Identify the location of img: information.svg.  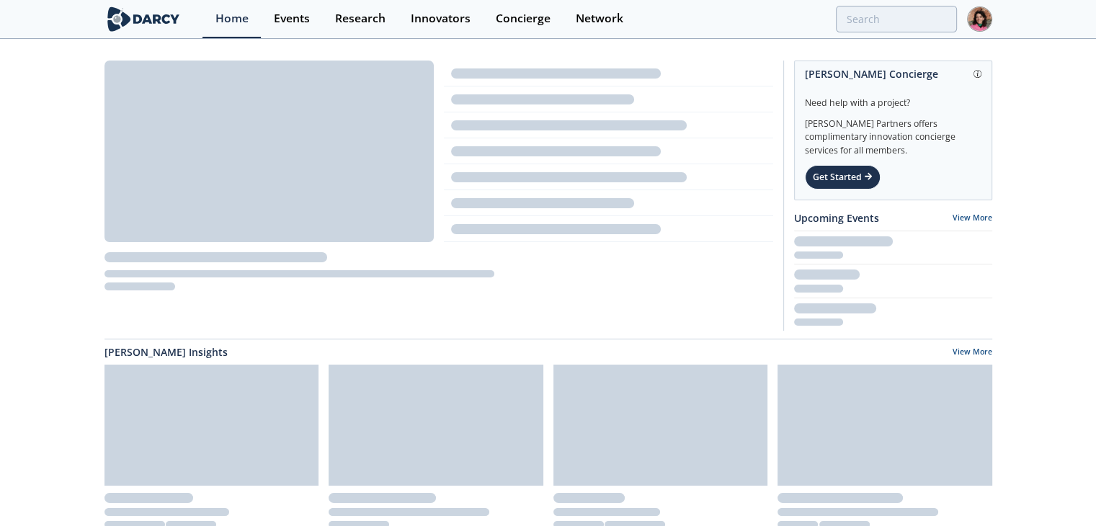
(977, 74).